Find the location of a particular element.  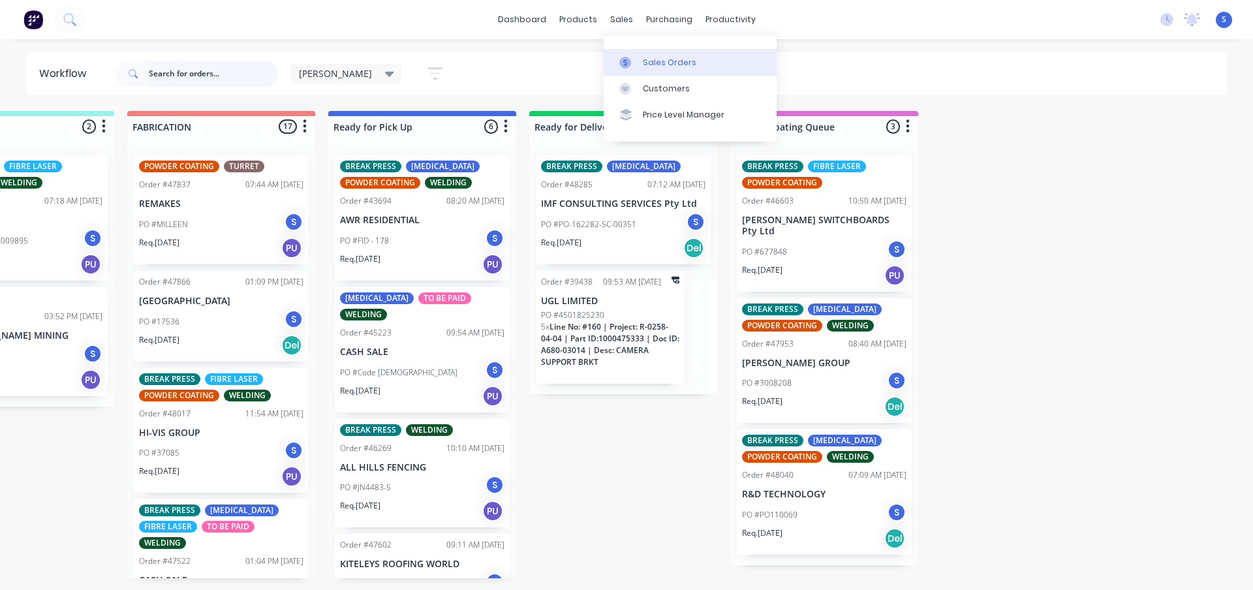

p: PO #JN4483-5 is located at coordinates (365, 487).